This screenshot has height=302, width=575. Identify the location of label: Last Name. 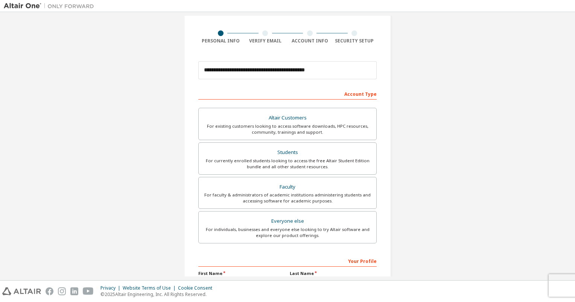
(333, 274).